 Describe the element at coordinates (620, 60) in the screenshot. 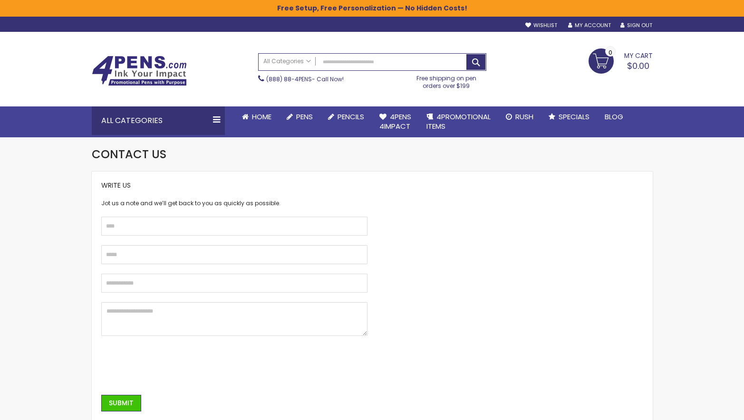

I see `a: $0.00 0` at that location.